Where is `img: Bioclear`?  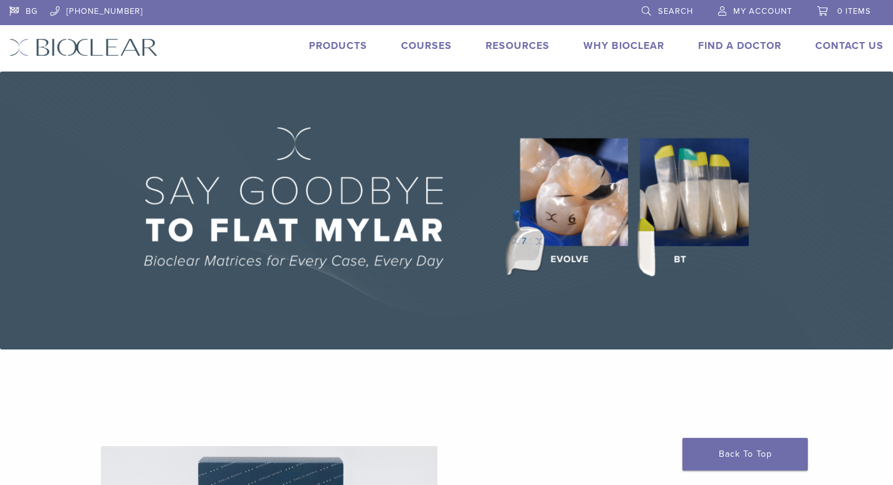 img: Bioclear is located at coordinates (83, 47).